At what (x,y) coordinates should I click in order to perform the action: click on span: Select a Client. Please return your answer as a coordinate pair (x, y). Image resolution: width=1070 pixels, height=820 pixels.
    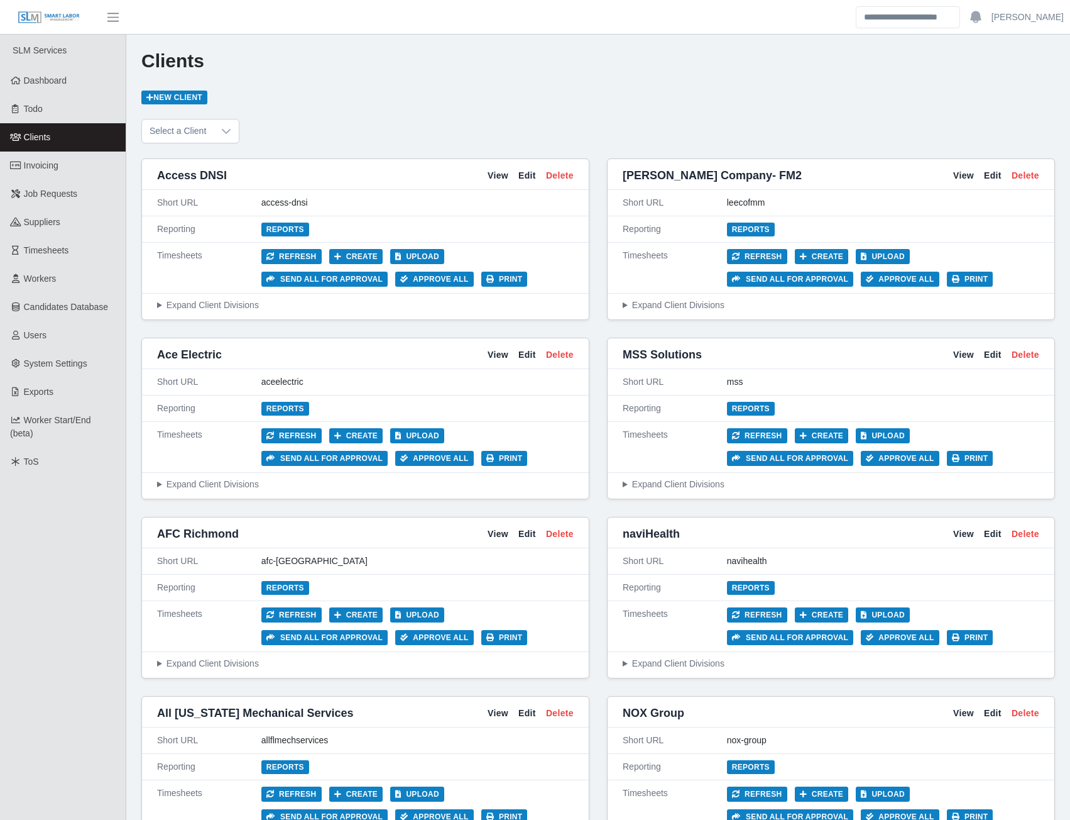
    Looking at the image, I should click on (178, 131).